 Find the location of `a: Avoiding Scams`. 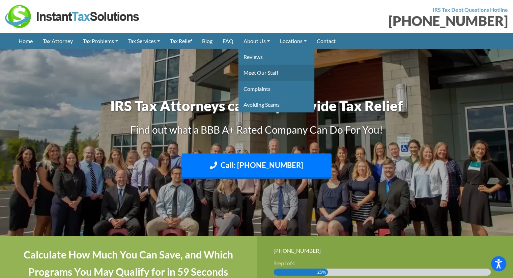

a: Avoiding Scams is located at coordinates (276, 104).